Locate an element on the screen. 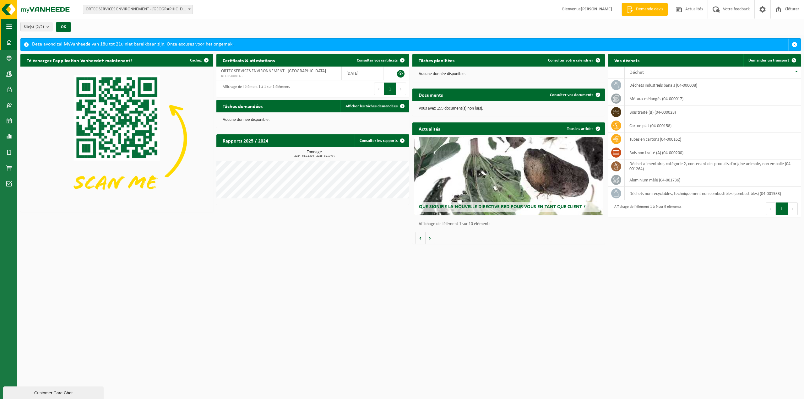  span: 2024: 661,830 t - 2025: 32,140 t is located at coordinates (314, 156).